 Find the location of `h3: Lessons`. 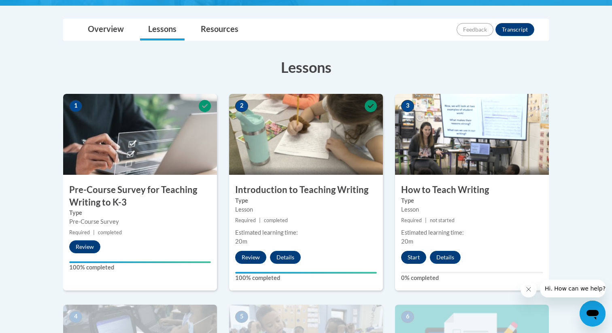

h3: Lessons is located at coordinates (306, 67).